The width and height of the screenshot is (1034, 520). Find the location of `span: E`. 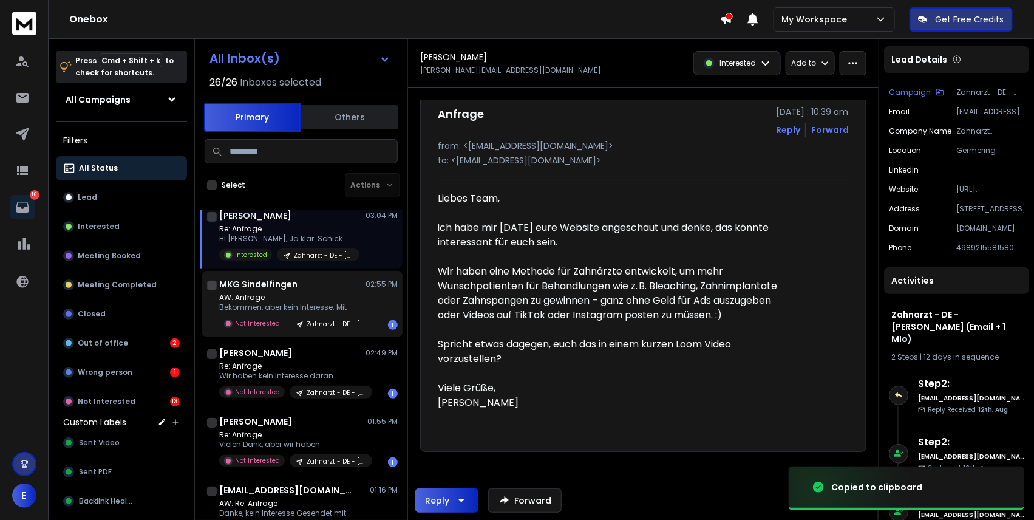

span: E is located at coordinates (24, 495).